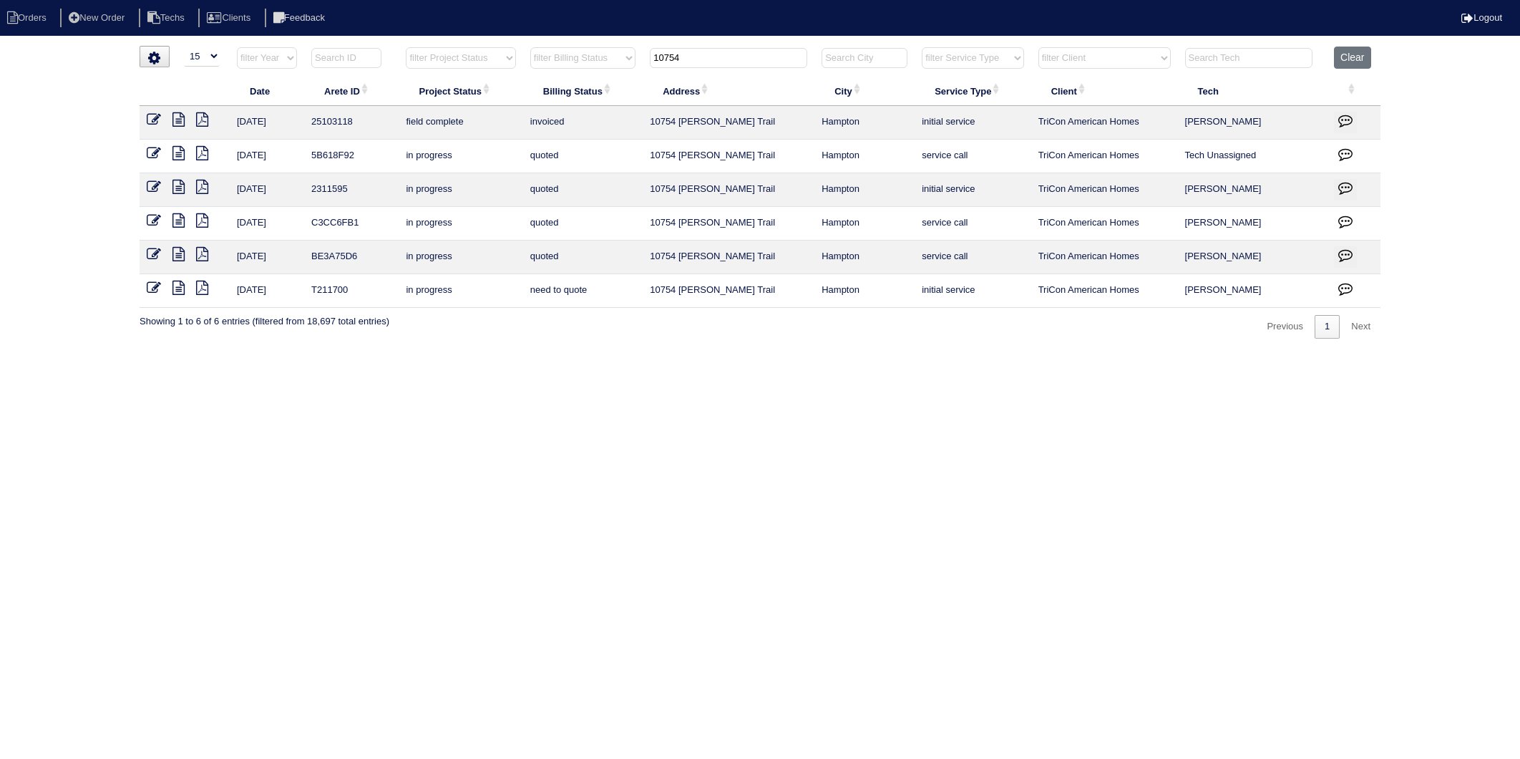 The height and width of the screenshot is (759, 1520). Describe the element at coordinates (230, 18) in the screenshot. I see `li: Clients` at that location.